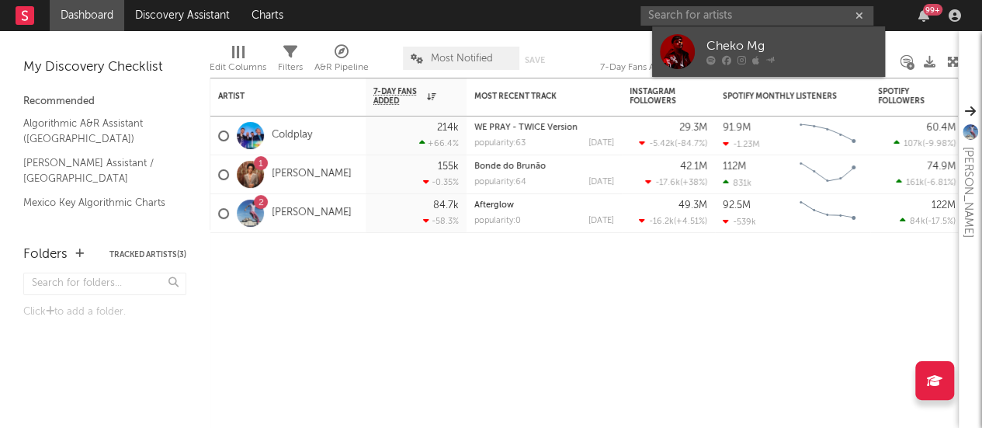 Image resolution: width=982 pixels, height=428 pixels. Describe the element at coordinates (448, 127) in the screenshot. I see `div: 214k` at that location.